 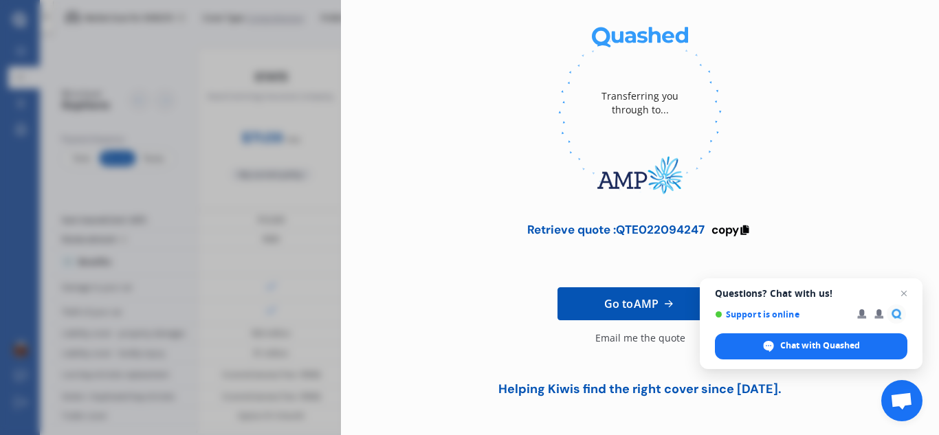 What do you see at coordinates (725, 230) in the screenshot?
I see `span: copy` at bounding box center [725, 230].